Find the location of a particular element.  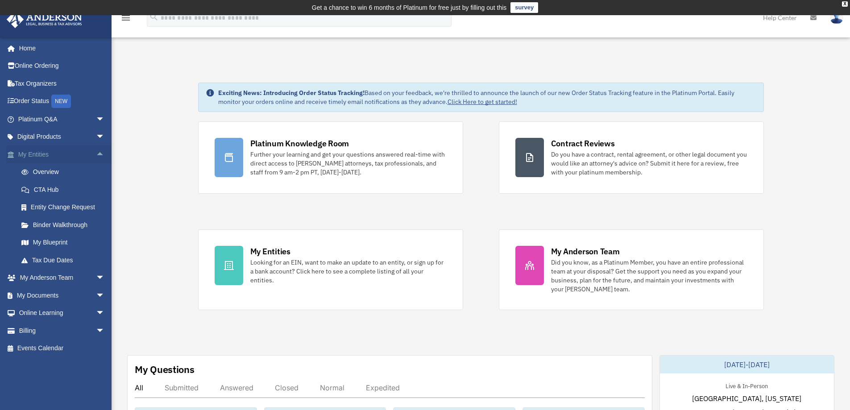

a: My Entities Looking for an EIN, want to make an update to an entity, or sign up for a bank accoun... is located at coordinates (331, 269).